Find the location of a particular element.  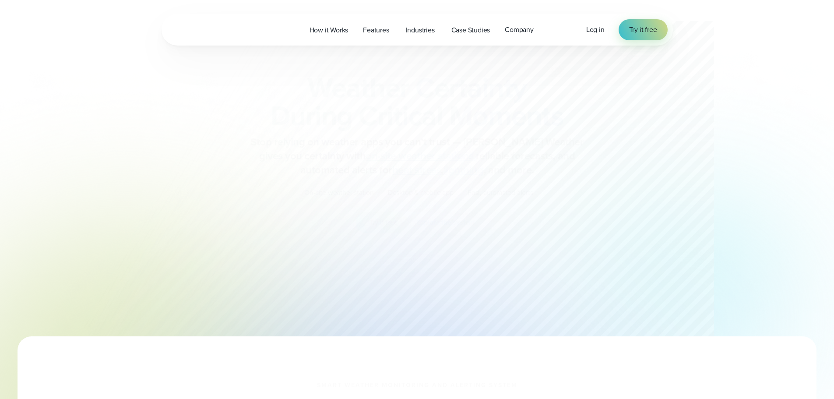

span: Log in is located at coordinates (595, 29).